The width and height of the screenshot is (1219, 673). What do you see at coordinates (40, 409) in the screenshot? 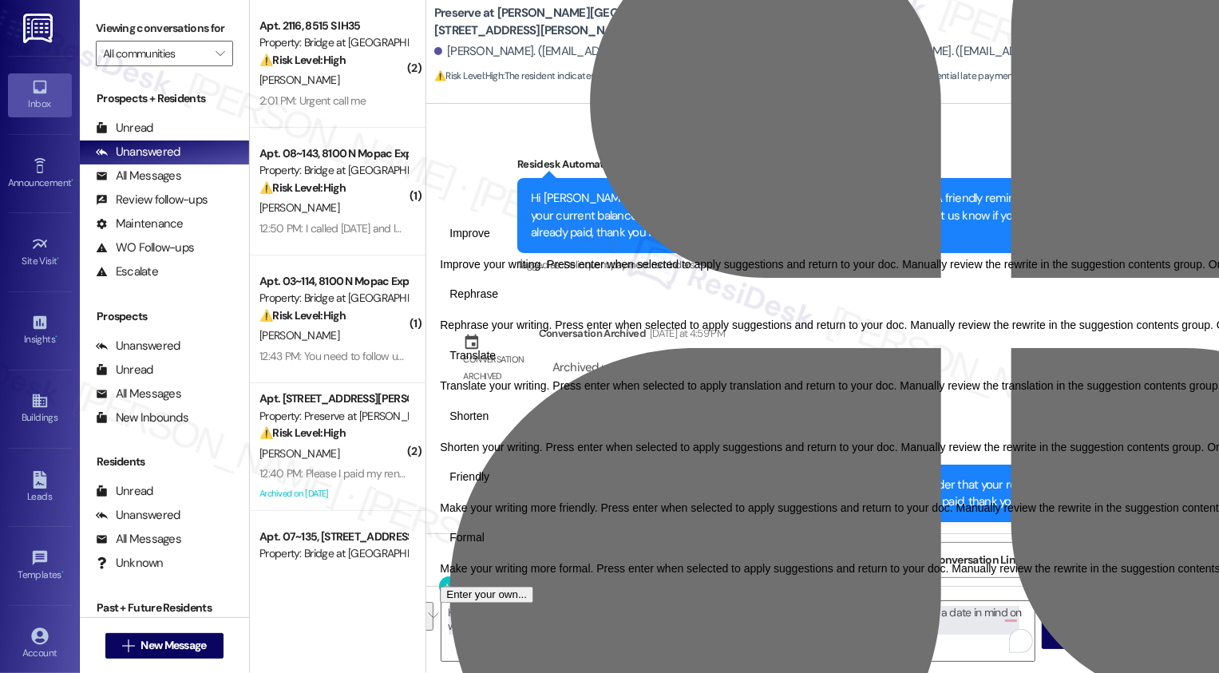
I see `a: Buildings` at bounding box center [40, 409].